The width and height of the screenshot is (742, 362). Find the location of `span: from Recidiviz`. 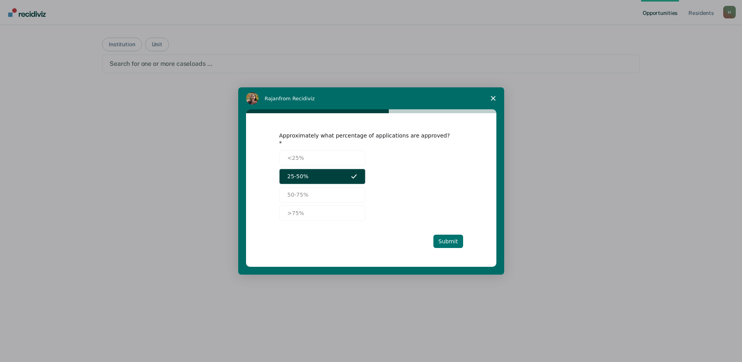

span: from Recidiviz is located at coordinates (297, 98).